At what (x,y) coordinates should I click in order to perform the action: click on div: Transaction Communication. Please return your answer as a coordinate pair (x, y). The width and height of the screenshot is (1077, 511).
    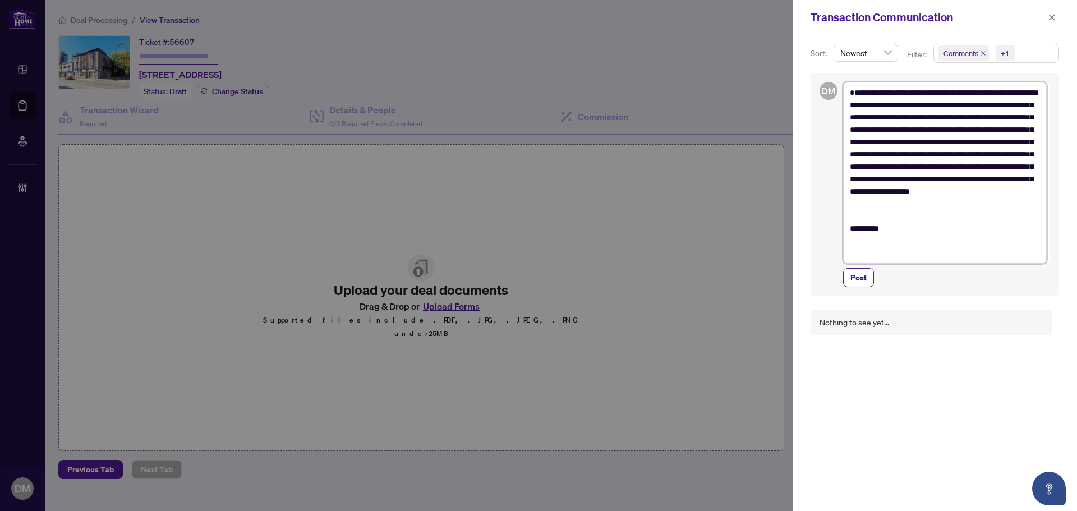
    Looking at the image, I should click on (927, 17).